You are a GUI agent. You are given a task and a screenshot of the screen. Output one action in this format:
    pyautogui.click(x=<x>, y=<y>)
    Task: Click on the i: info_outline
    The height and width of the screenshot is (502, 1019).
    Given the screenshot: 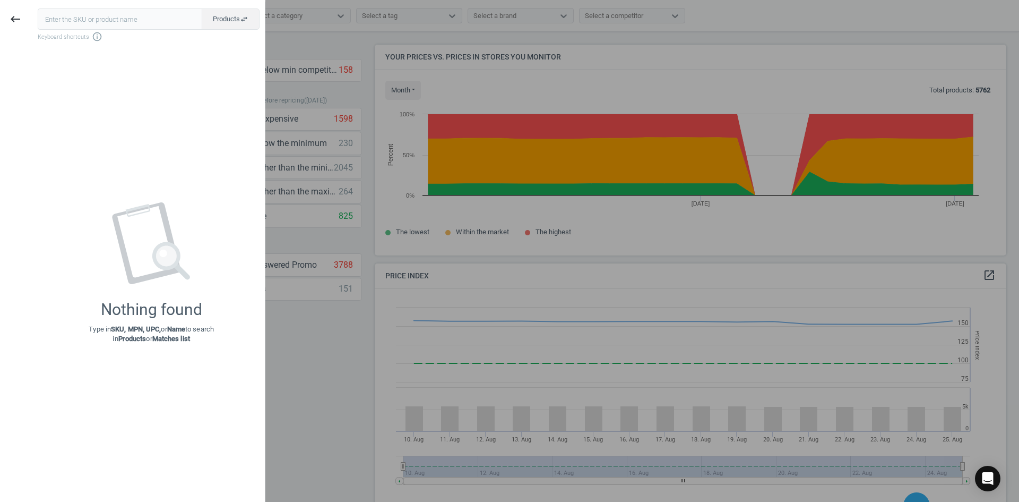 What is the action you would take?
    pyautogui.click(x=97, y=37)
    